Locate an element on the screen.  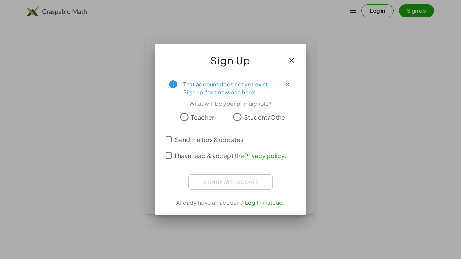
span: Send me tips & updates is located at coordinates (209, 139).